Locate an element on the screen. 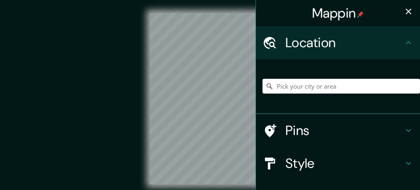 The height and width of the screenshot is (190, 420). div: Pins is located at coordinates (338, 130).